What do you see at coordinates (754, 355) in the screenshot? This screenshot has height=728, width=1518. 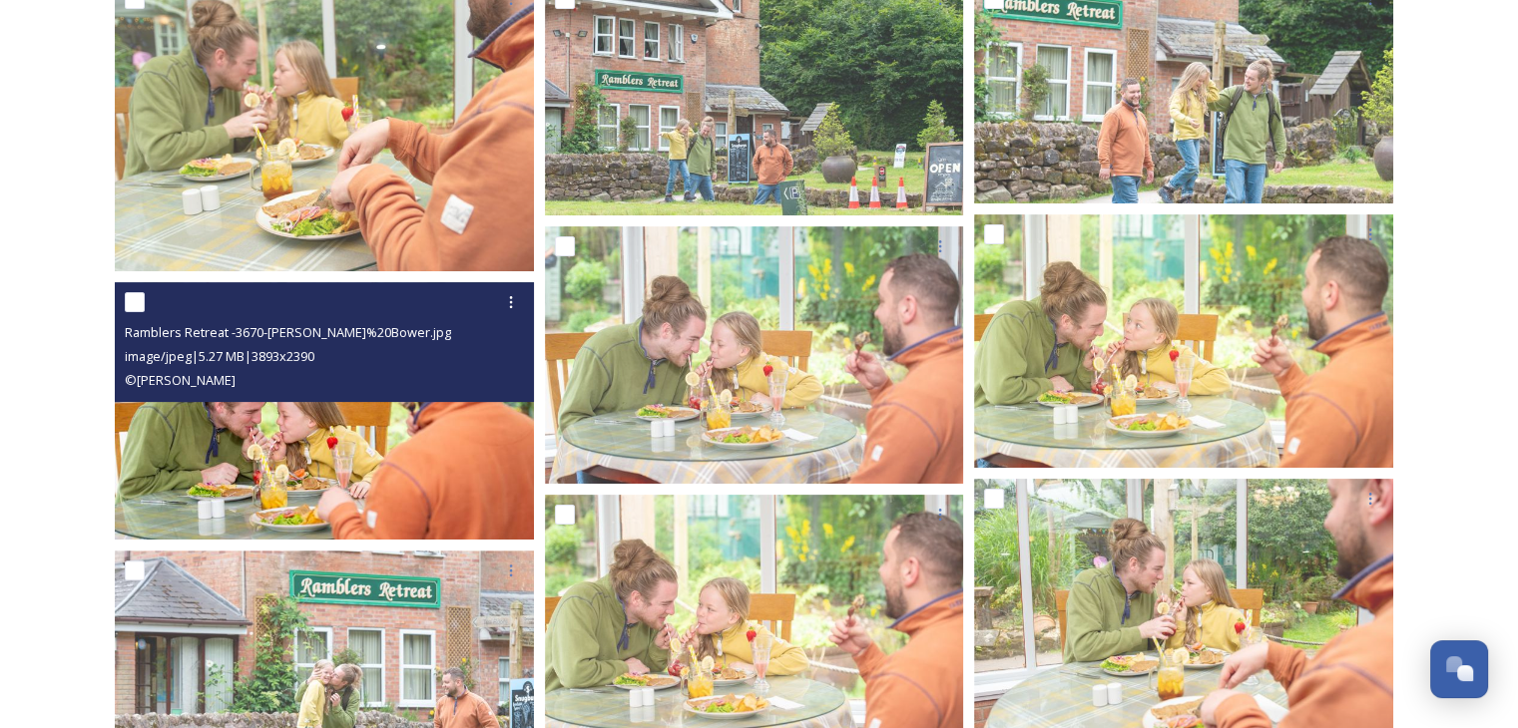 I see `img: Ramblers Retreat -3676-Cathy%20Bower.jpg` at bounding box center [754, 355].